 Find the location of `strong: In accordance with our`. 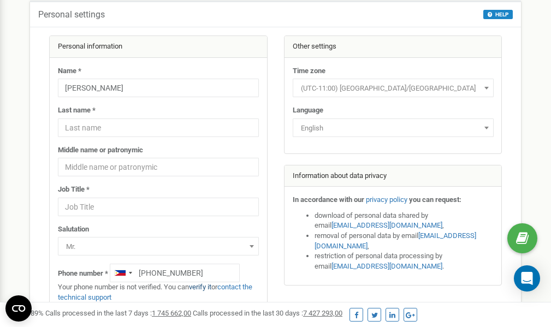

strong: In accordance with our is located at coordinates (328, 199).